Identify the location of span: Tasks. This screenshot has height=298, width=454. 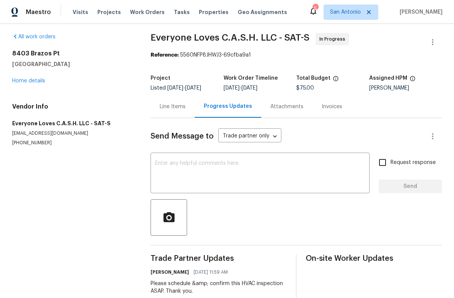
(182, 12).